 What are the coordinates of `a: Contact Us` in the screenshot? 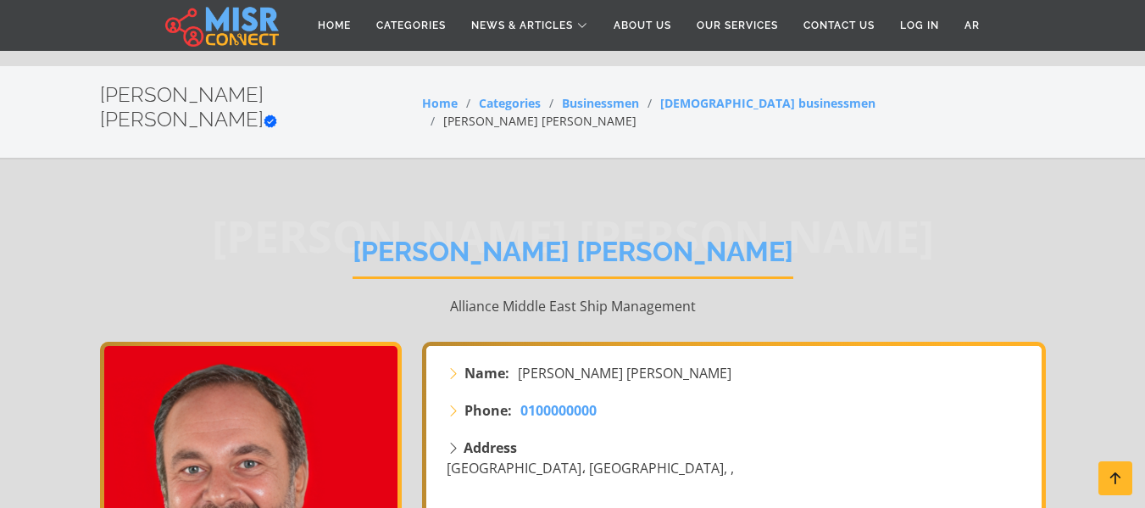 It's located at (839, 25).